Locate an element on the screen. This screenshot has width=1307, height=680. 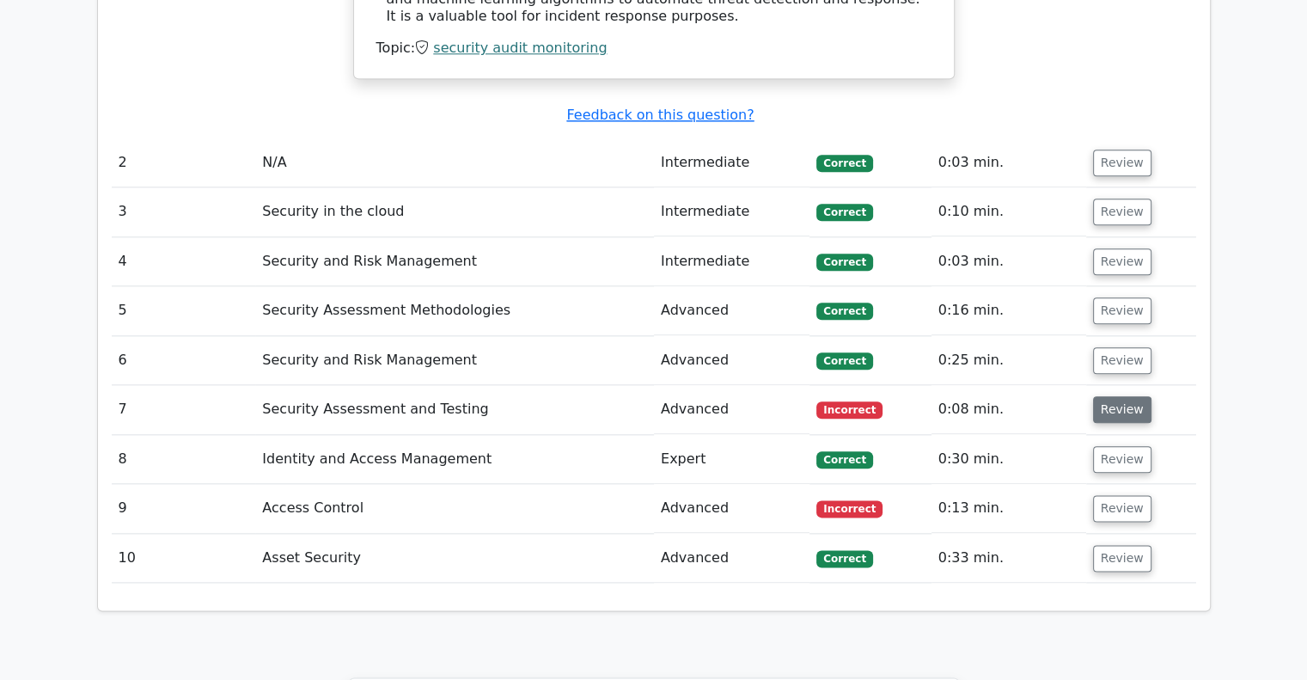
td: 5 is located at coordinates (184, 310).